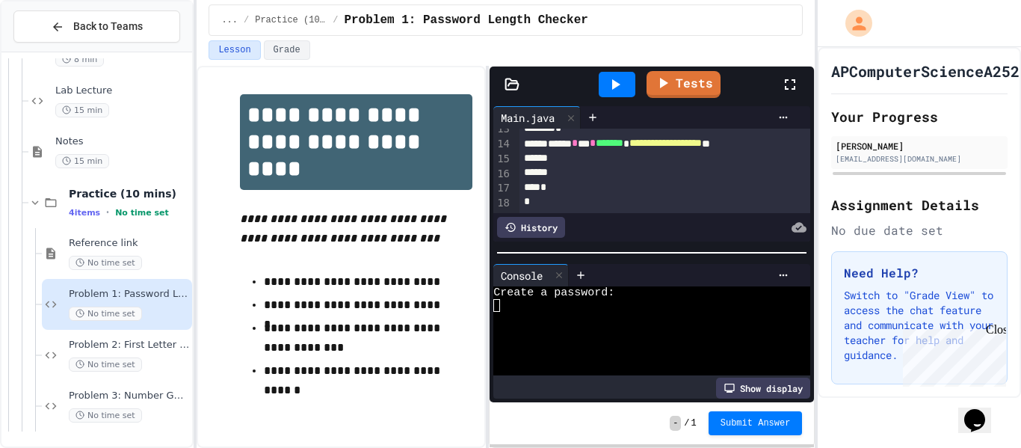 The width and height of the screenshot is (1021, 448). Describe the element at coordinates (502, 174) in the screenshot. I see `div: 16` at that location.